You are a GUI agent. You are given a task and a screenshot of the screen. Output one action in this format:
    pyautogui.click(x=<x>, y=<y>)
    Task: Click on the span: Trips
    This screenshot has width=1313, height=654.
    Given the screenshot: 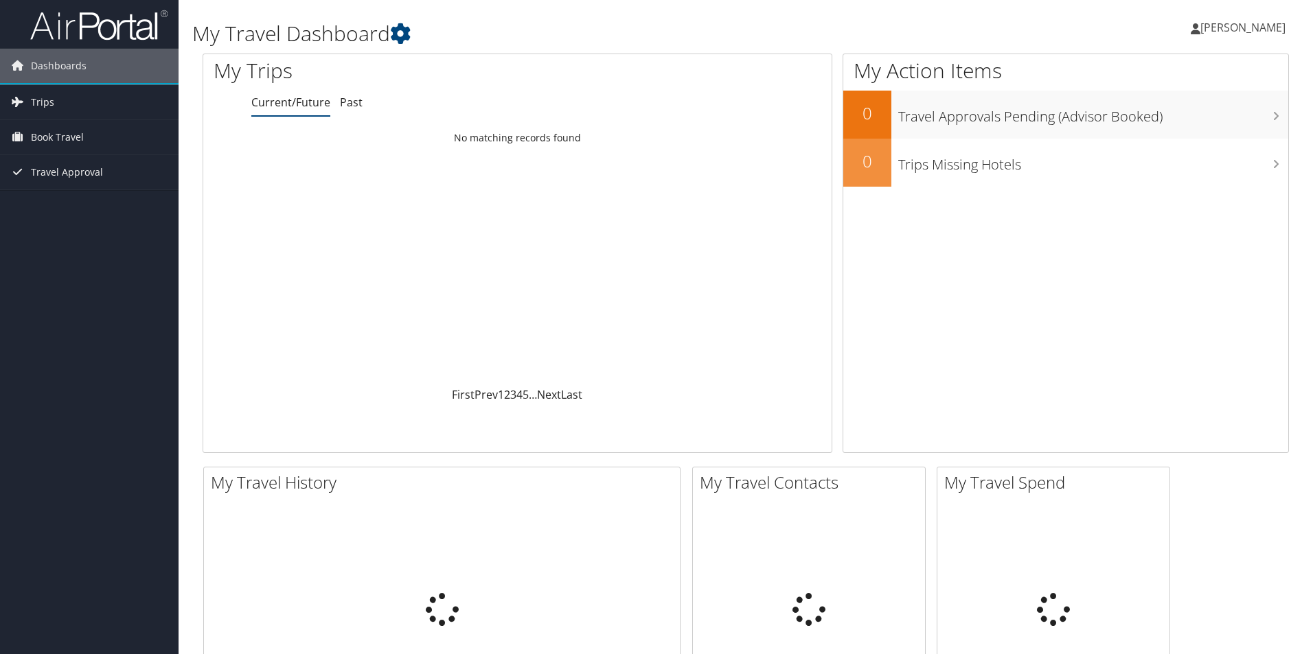 What is the action you would take?
    pyautogui.click(x=43, y=102)
    